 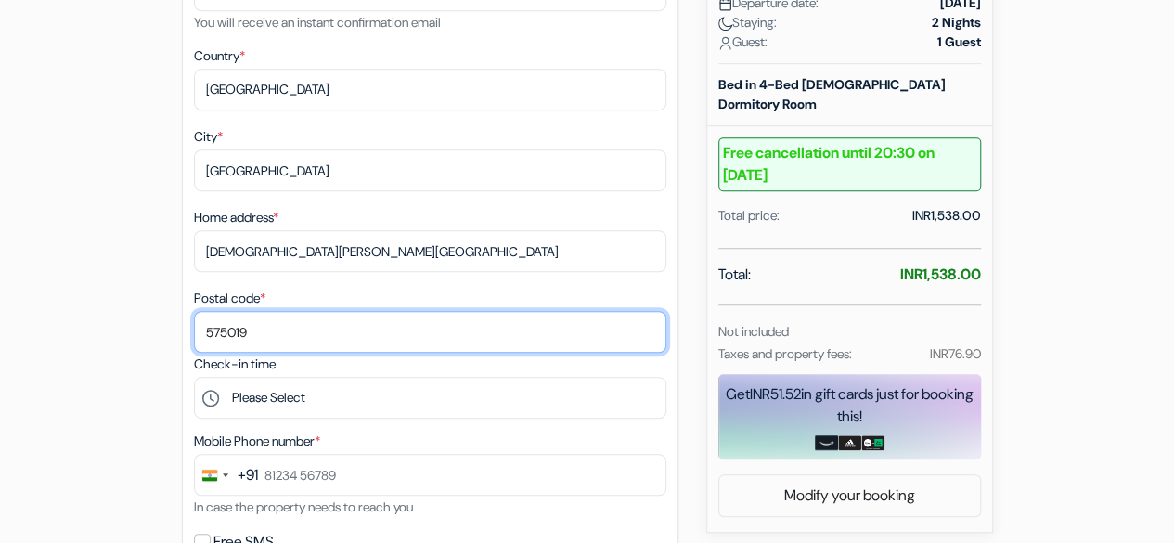 I want to click on label: Mobile Phone number, so click(x=257, y=441).